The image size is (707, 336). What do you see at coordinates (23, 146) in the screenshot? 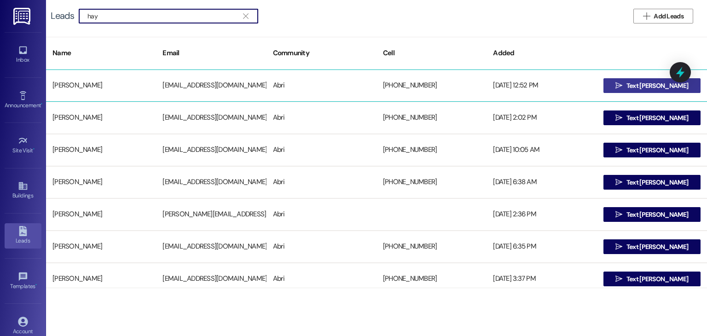
I see `a: Site Visit •` at bounding box center [23, 146].